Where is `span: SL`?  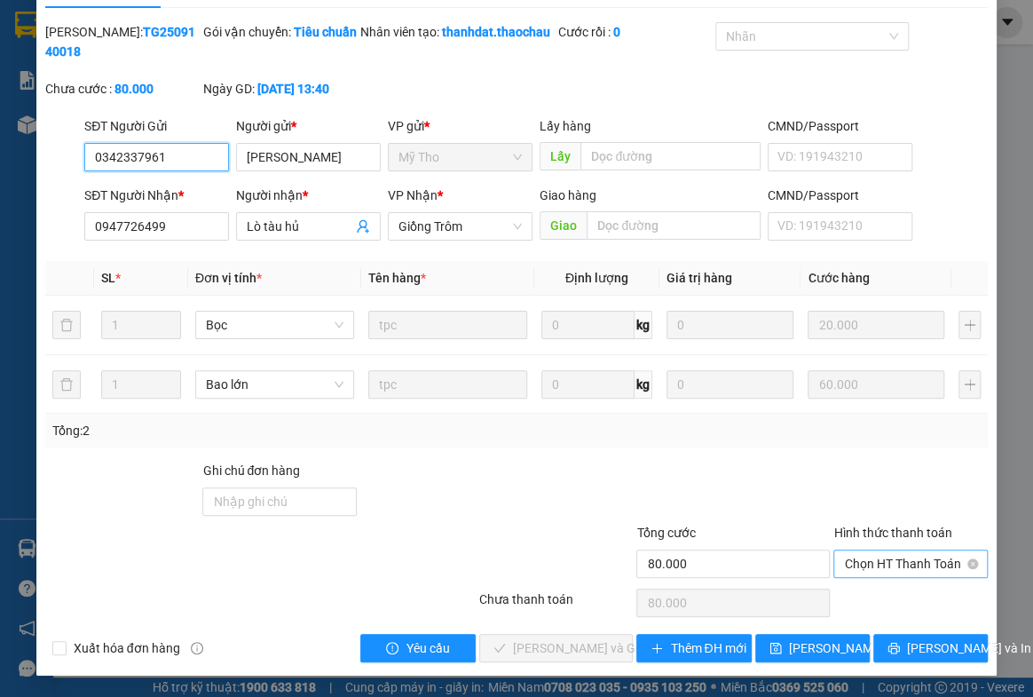
span: SL is located at coordinates (108, 278).